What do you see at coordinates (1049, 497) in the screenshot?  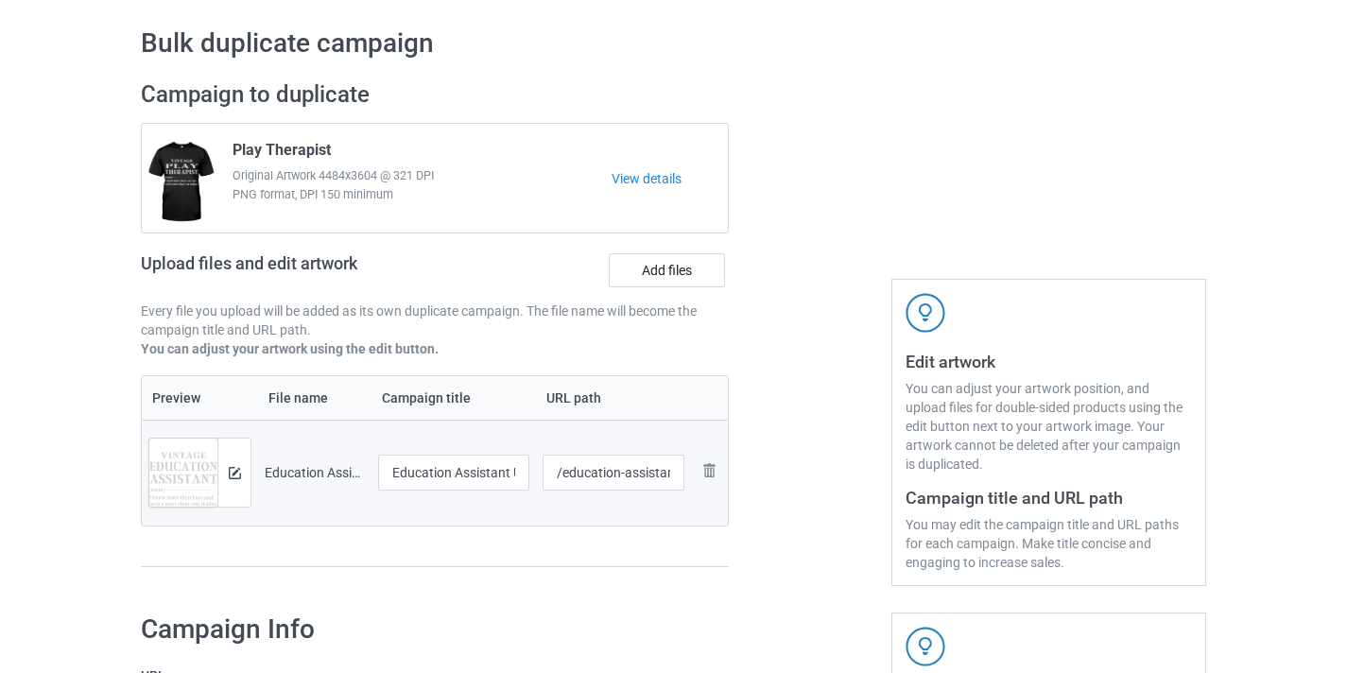 I see `h3: Campaign title and URL path` at bounding box center [1049, 497].